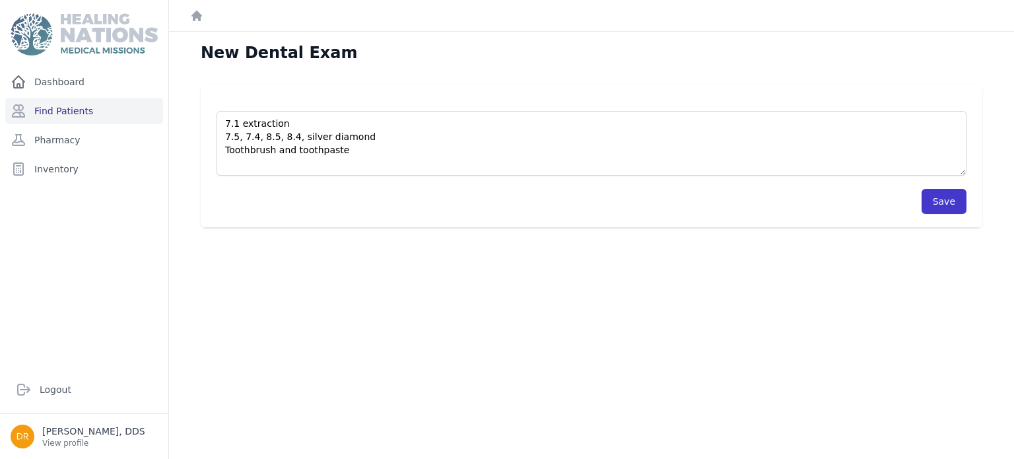  Describe the element at coordinates (279, 53) in the screenshot. I see `h1: New Dental Exam` at that location.